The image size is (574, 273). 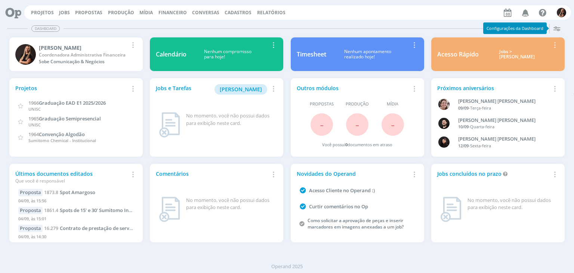 I want to click on span: Cadastros, so click(x=238, y=12).